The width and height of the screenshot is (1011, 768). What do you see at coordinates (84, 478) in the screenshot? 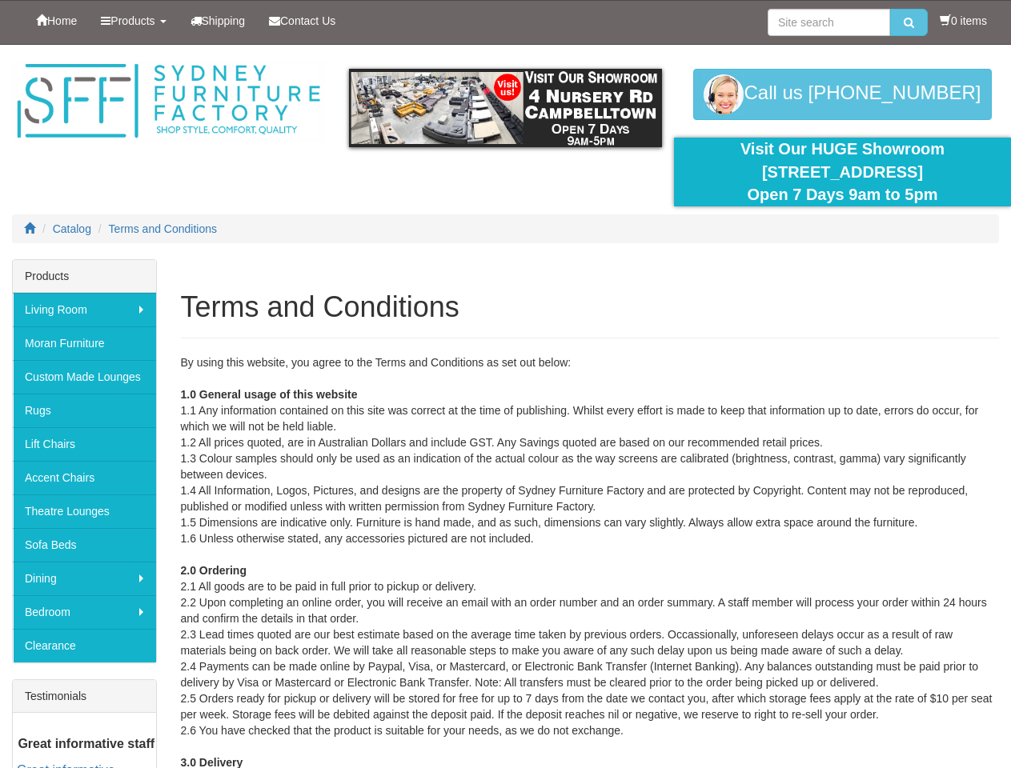
I see `a: Accent Chairs` at bounding box center [84, 478].